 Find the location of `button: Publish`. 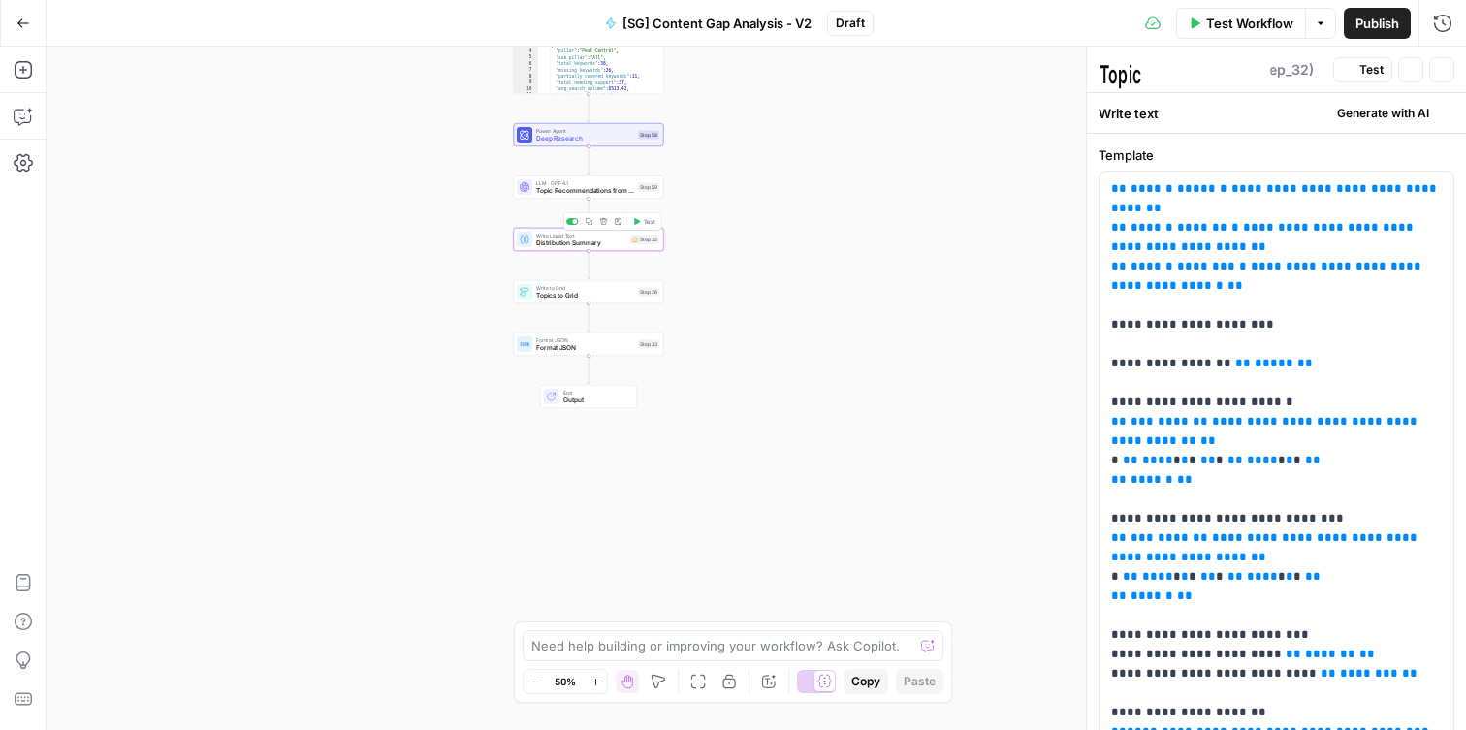

button: Publish is located at coordinates (1377, 23).